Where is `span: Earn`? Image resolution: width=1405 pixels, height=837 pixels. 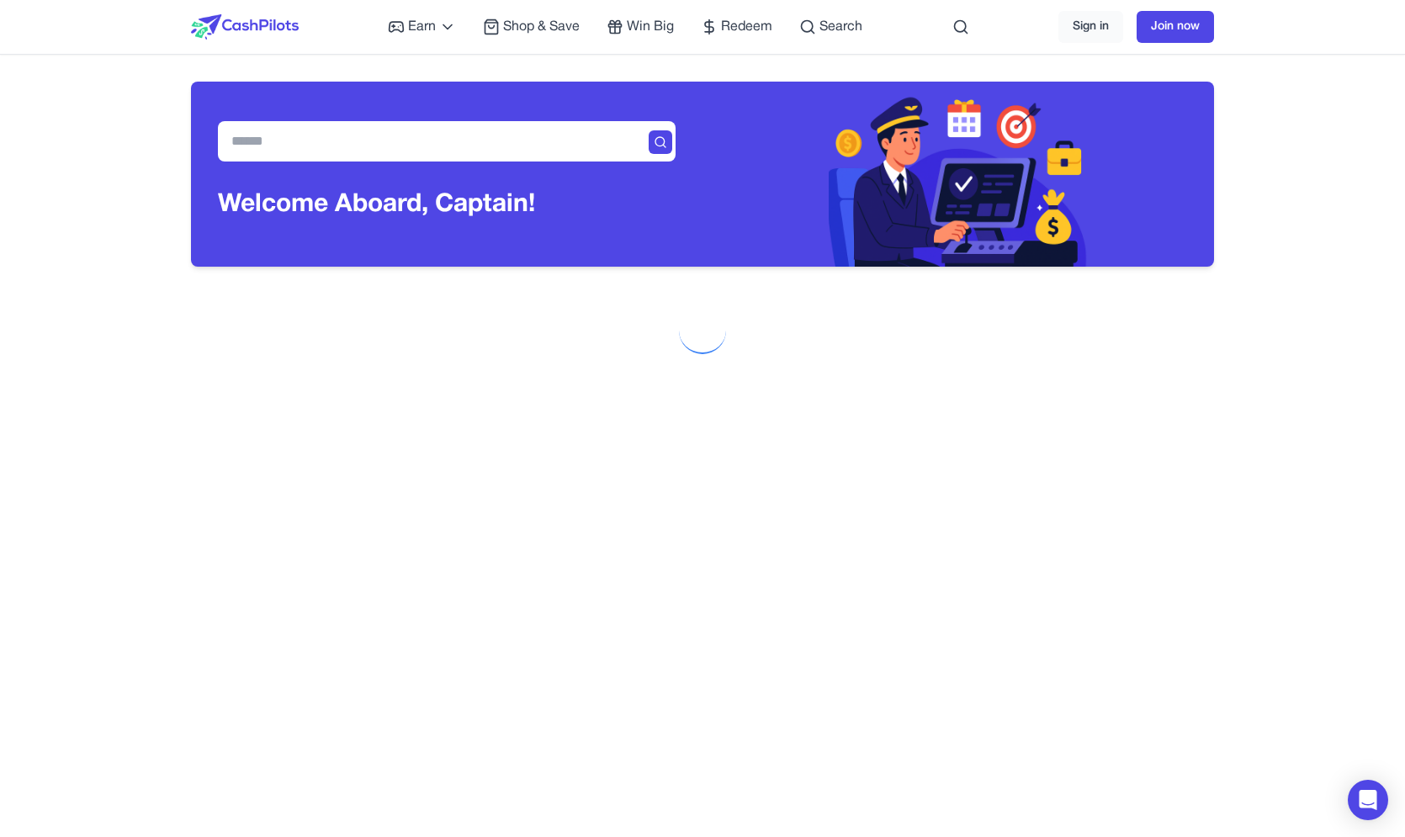
span: Earn is located at coordinates (422, 27).